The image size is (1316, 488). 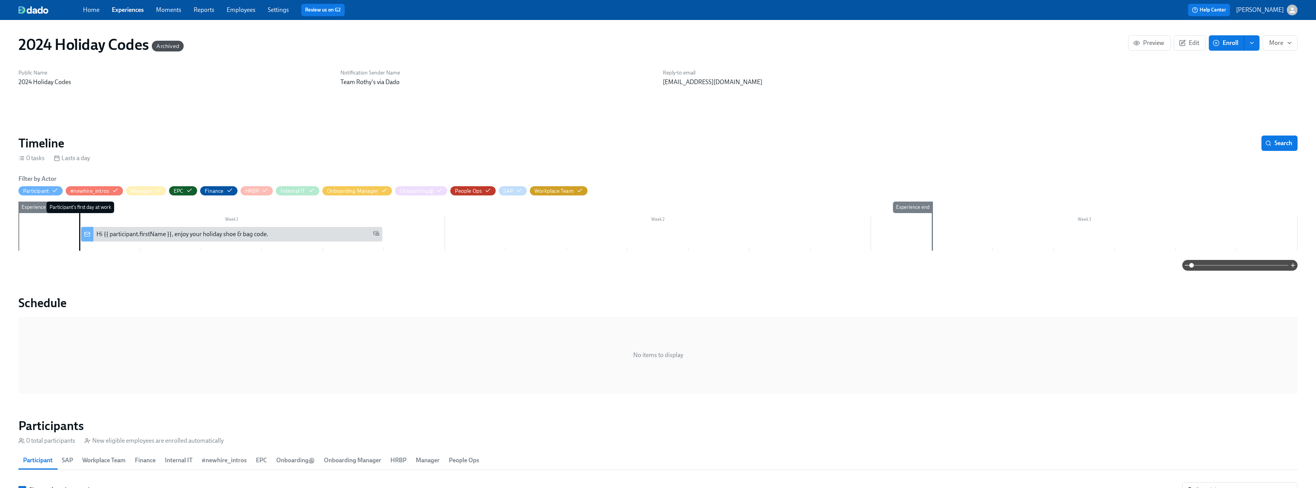 I want to click on div: Hide Participant, so click(x=36, y=191).